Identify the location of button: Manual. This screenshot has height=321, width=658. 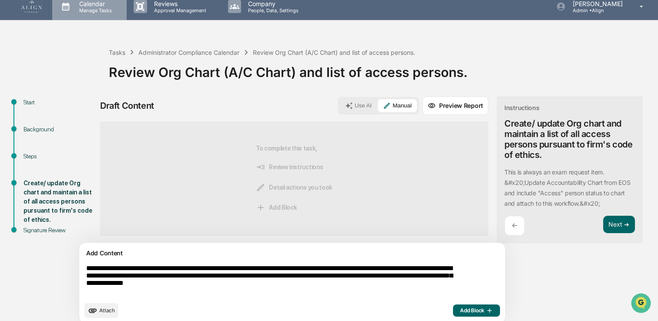
(397, 106).